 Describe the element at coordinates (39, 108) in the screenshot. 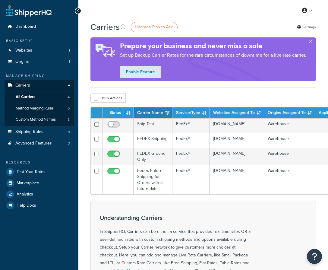

I see `li: Method Merging Rules` at that location.